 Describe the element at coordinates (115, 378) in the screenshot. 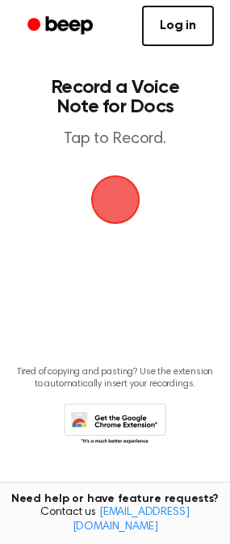

I see `p: Tired of copying and pasting? Use the extension to automatically insert your recordings.` at that location.